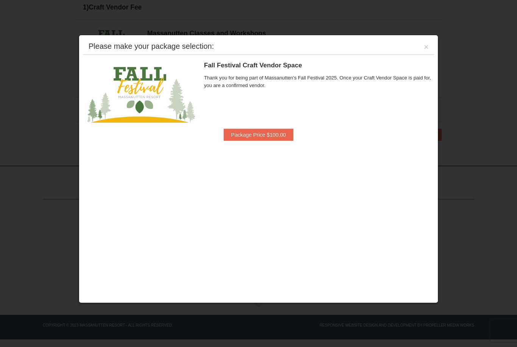  What do you see at coordinates (259, 135) in the screenshot?
I see `button: Package Price $100.00` at bounding box center [259, 135].